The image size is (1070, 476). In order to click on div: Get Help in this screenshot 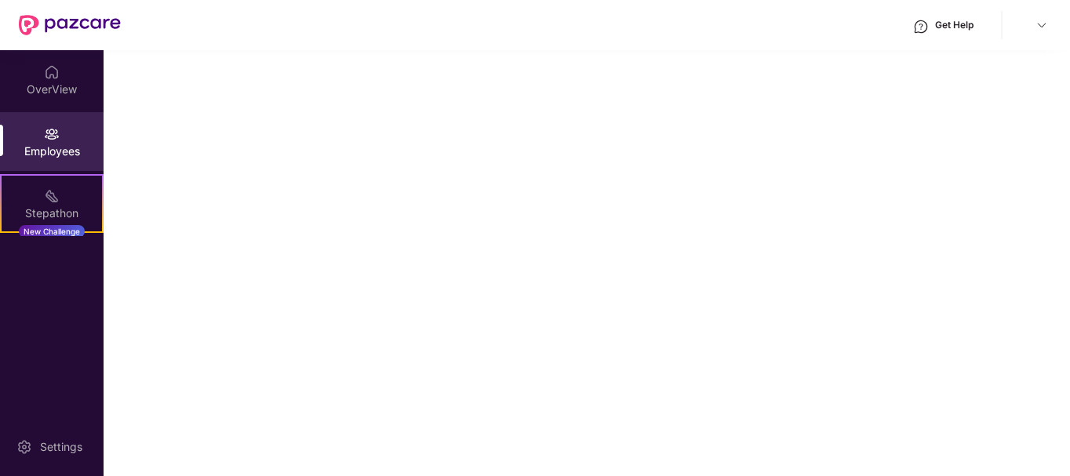, I will do `click(954, 25)`.